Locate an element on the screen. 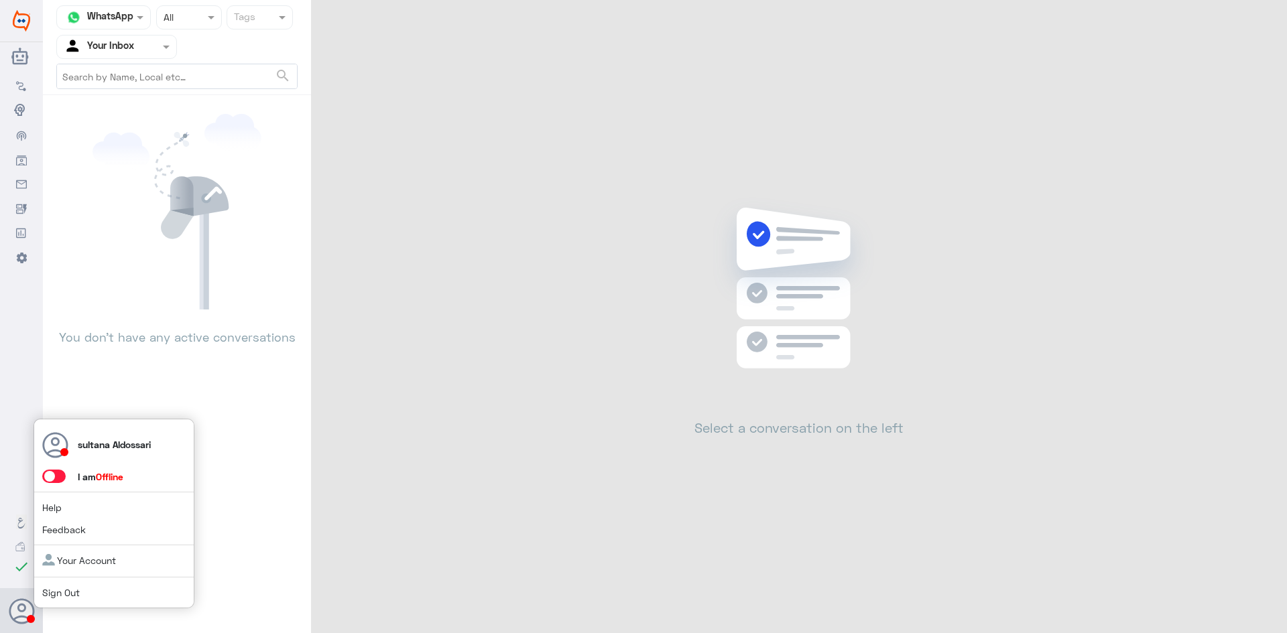  a: Feedback is located at coordinates (64, 529).